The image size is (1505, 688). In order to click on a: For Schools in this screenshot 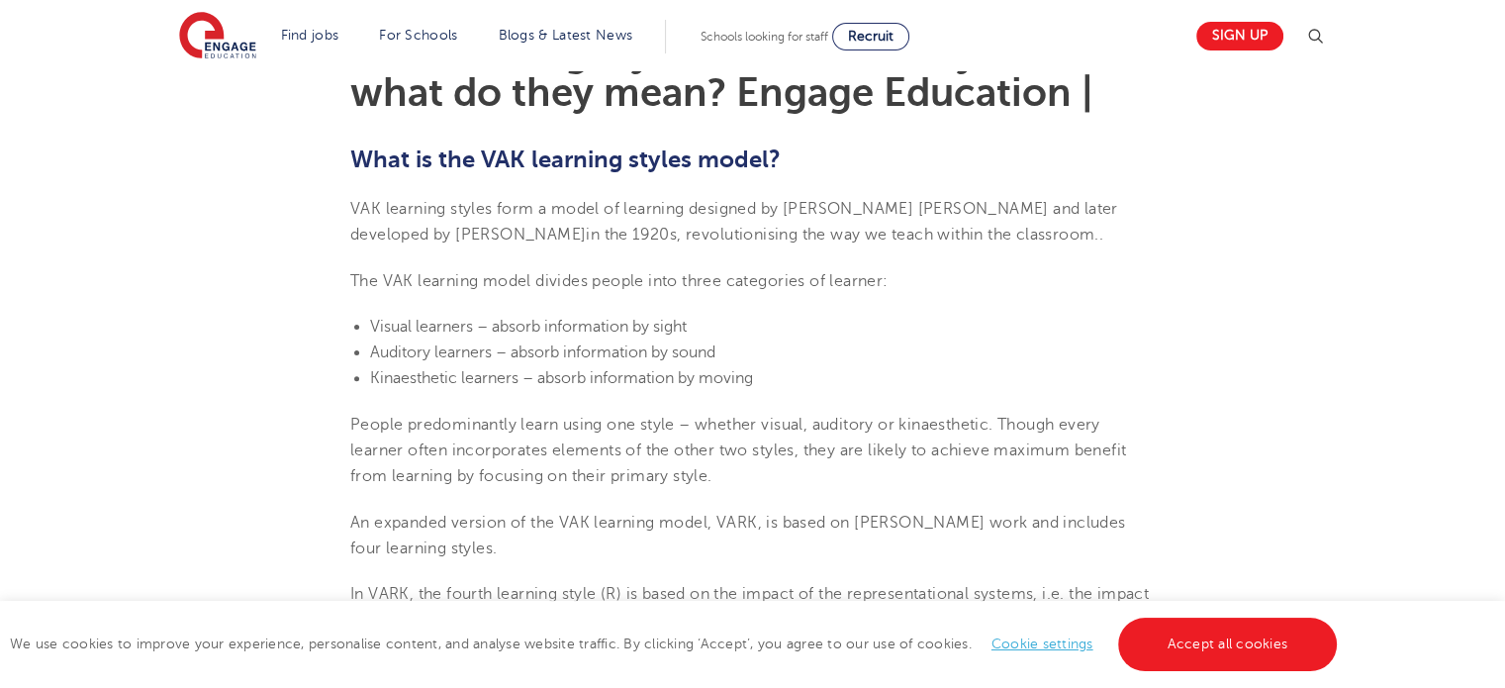, I will do `click(418, 35)`.